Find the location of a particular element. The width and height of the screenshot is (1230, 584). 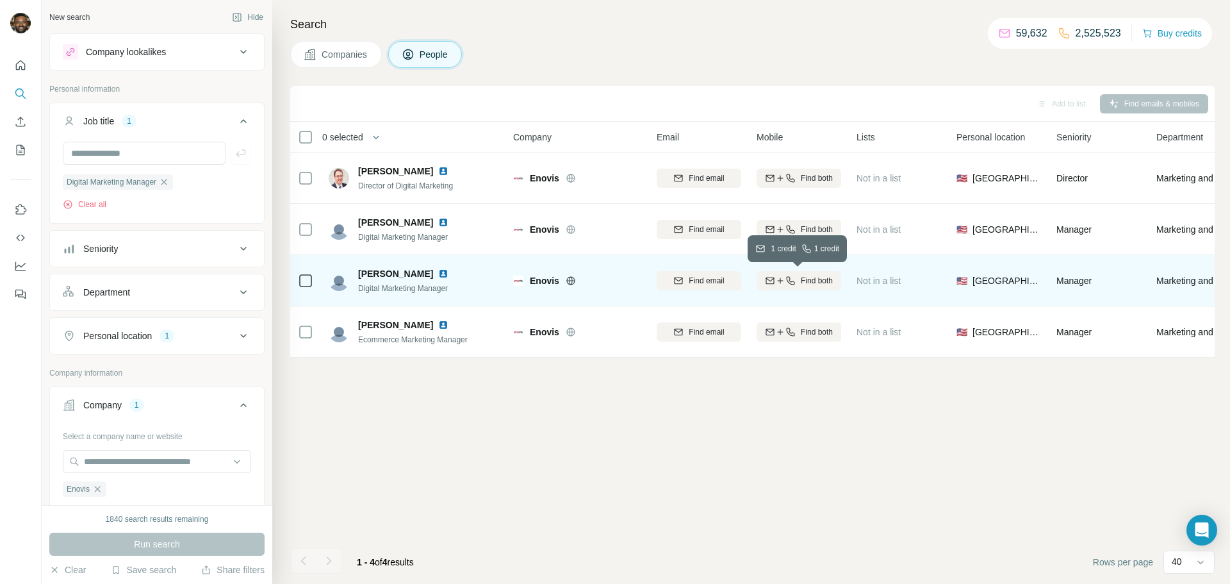

button: Buy credits is located at coordinates (1172, 33).